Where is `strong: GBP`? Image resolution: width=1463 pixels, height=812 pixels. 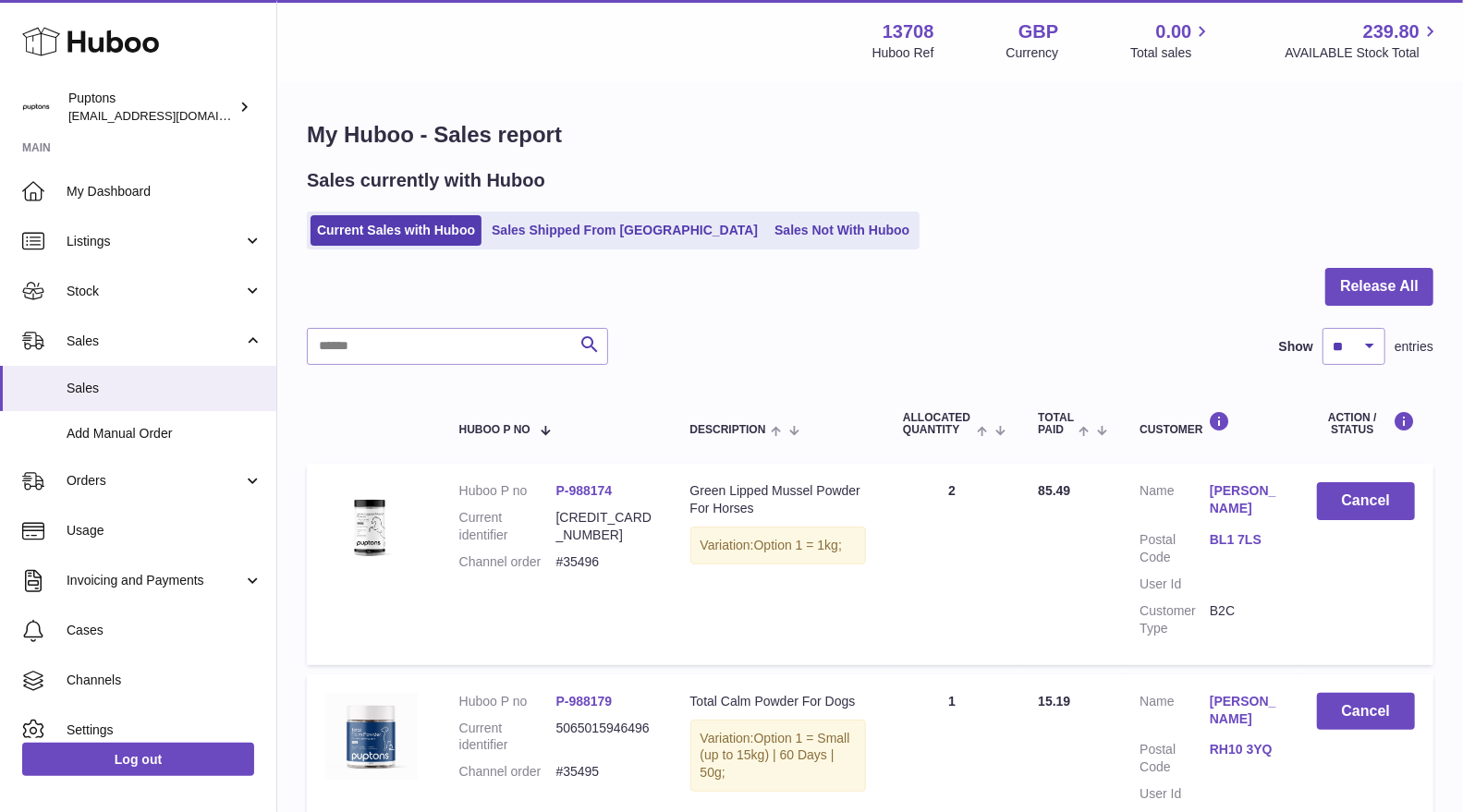 strong: GBP is located at coordinates (1038, 32).